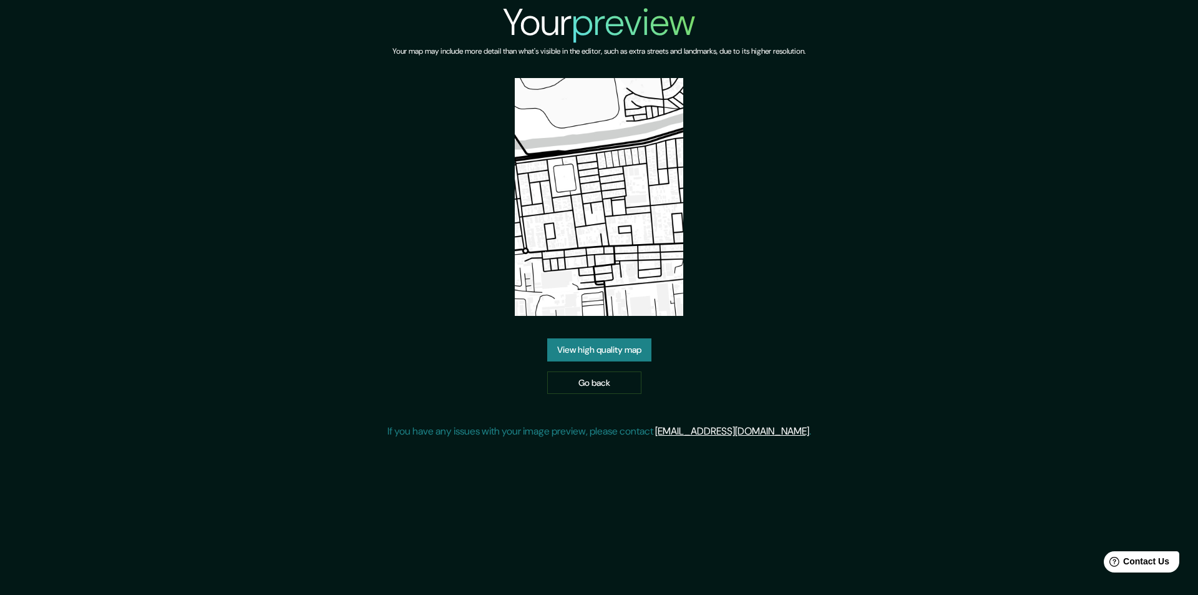 This screenshot has width=1198, height=595. I want to click on span: Contact Us, so click(59, 15).